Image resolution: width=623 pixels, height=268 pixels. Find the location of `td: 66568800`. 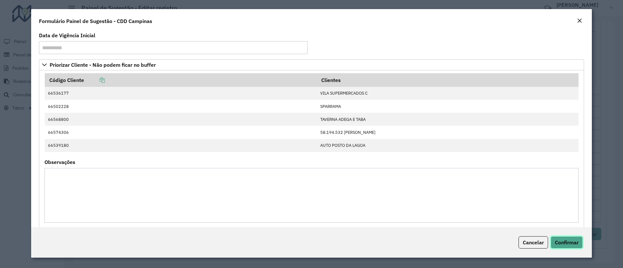

td: 66568800 is located at coordinates (181, 119).